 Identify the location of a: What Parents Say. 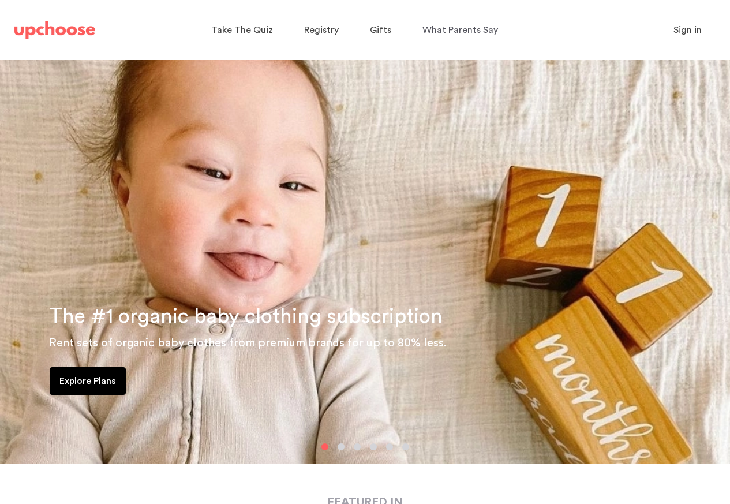
(462, 30).